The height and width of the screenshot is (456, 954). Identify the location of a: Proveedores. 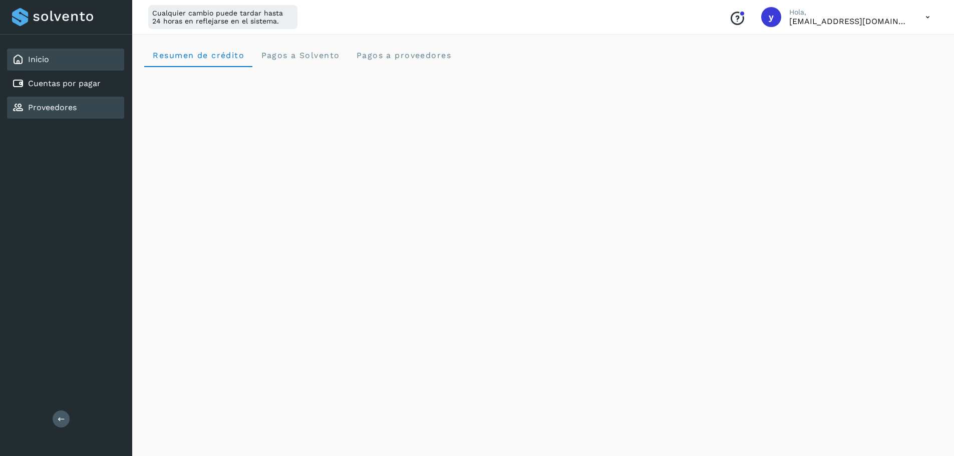
(52, 107).